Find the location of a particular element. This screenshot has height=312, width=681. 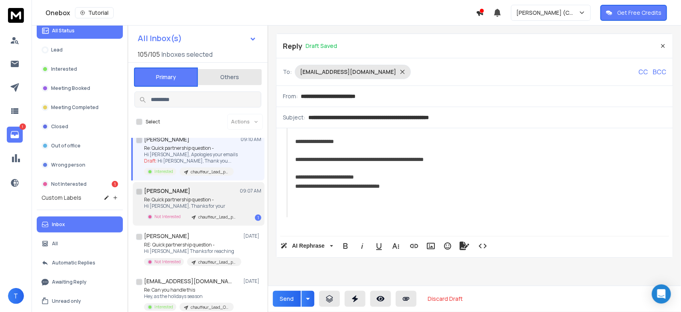

button: Awaiting Reply is located at coordinates (80, 282).